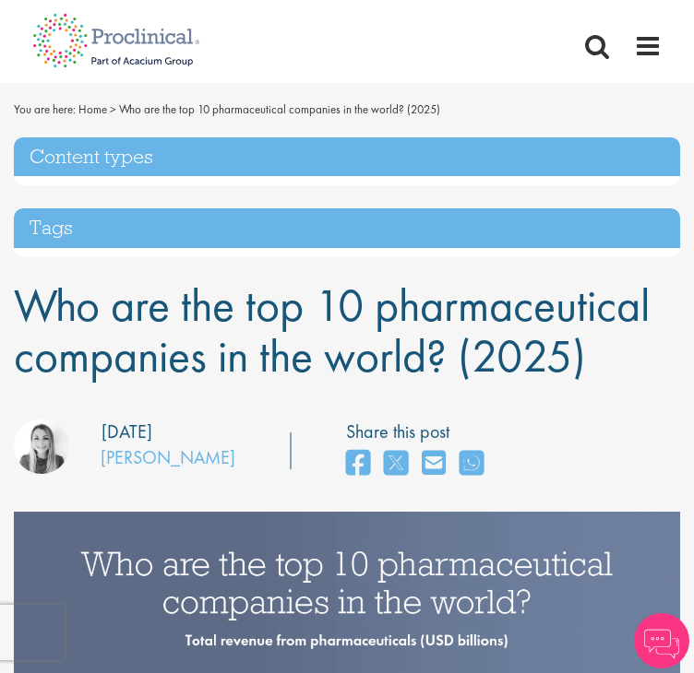 The width and height of the screenshot is (694, 673). What do you see at coordinates (396, 464) in the screenshot?
I see `a: share on twitter` at bounding box center [396, 464].